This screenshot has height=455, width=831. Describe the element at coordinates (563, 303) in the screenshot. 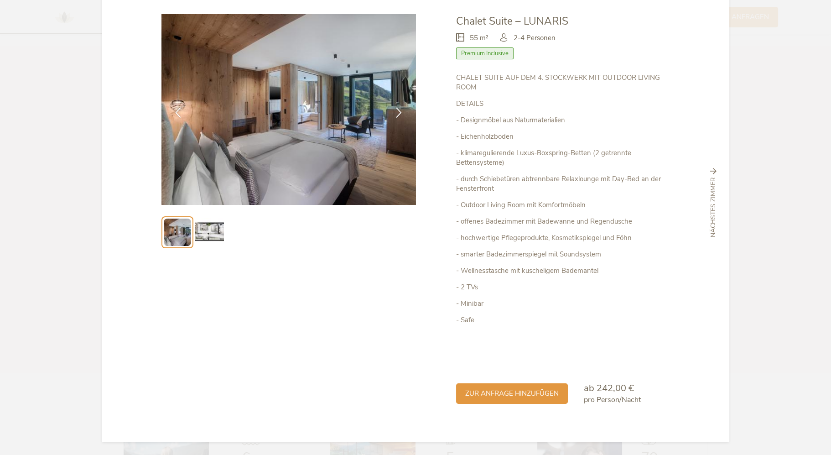

I see `p: - Minibar` at that location.